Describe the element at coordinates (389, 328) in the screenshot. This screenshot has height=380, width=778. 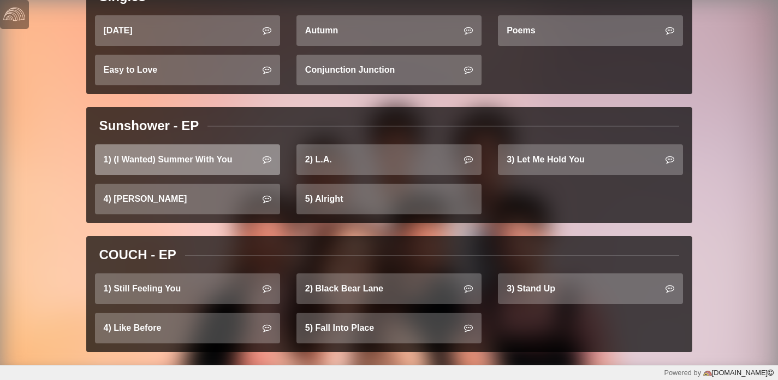
I see `a: 5) Fall Into Place` at that location.